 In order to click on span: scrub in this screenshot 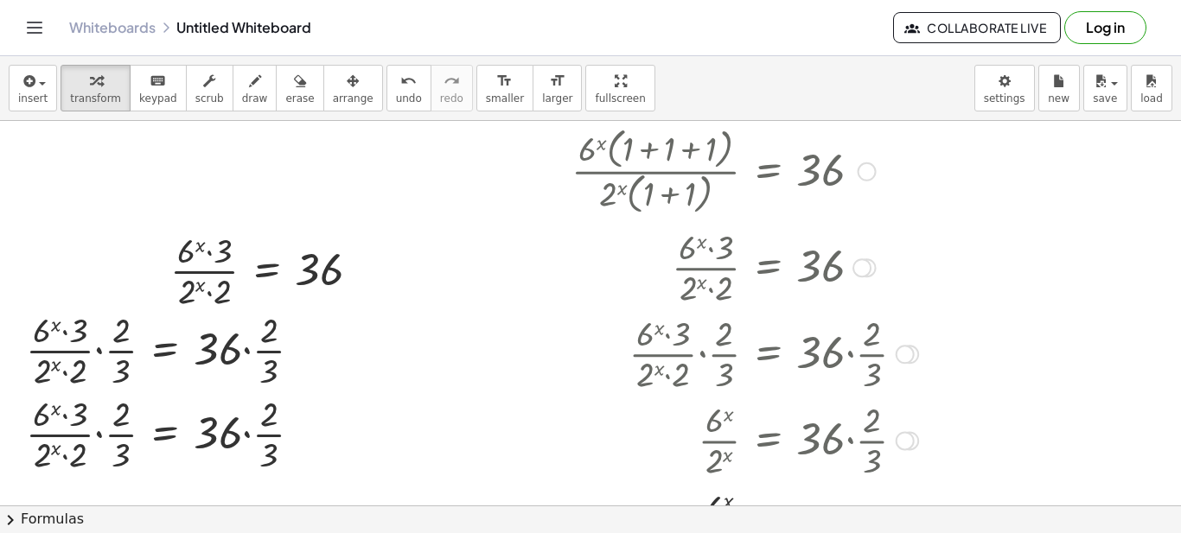, I will do `click(209, 99)`.